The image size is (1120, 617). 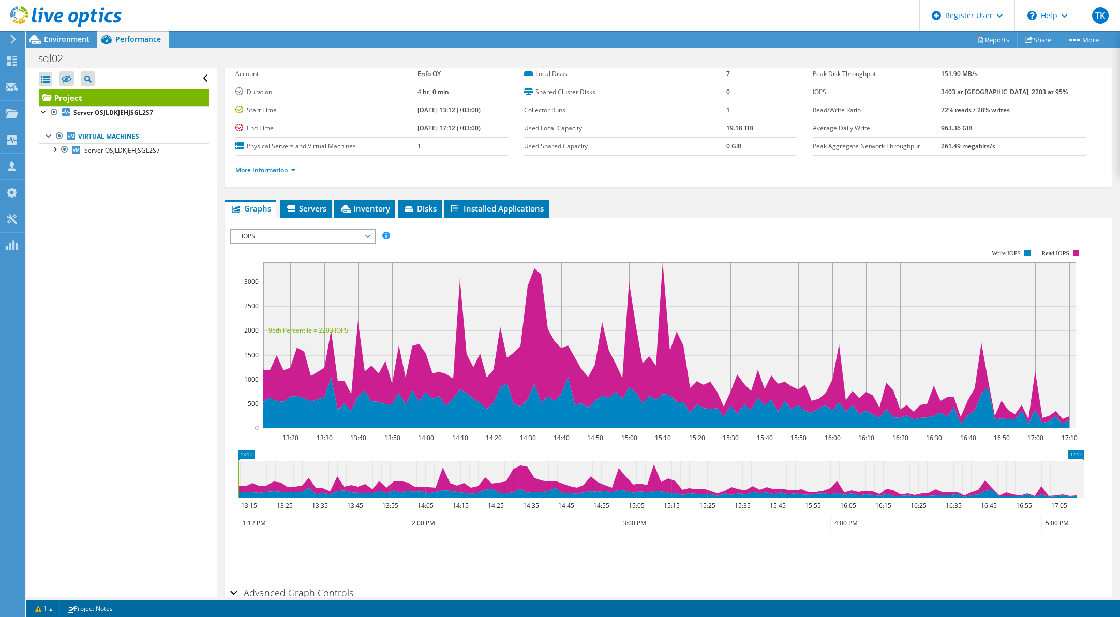 What do you see at coordinates (877, 110) in the screenshot?
I see `label: Read/Write Ratio` at bounding box center [877, 110].